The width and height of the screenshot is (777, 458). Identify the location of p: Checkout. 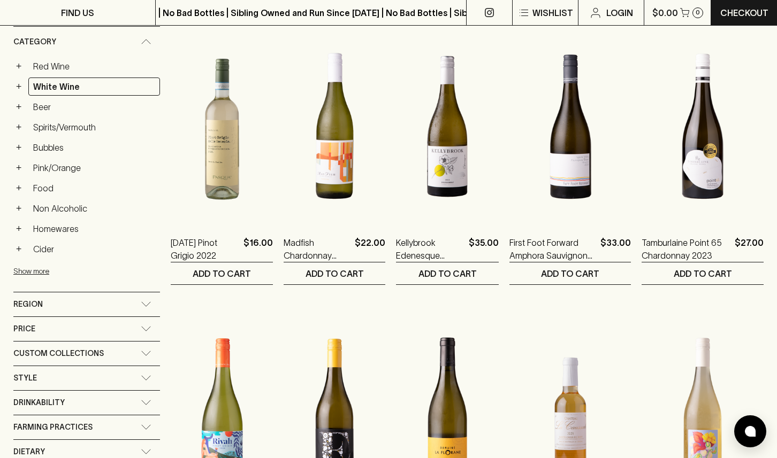
(744, 13).